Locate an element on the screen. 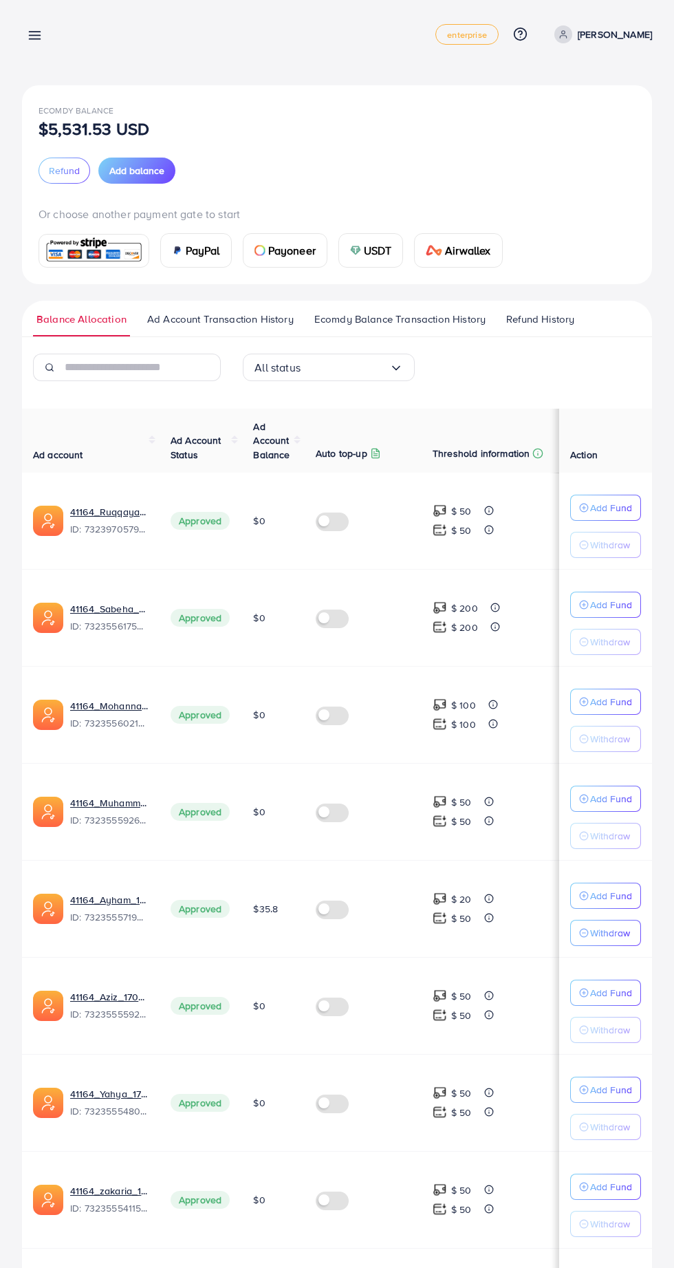 The height and width of the screenshot is (1268, 674). p: $ 100 is located at coordinates (464, 725).